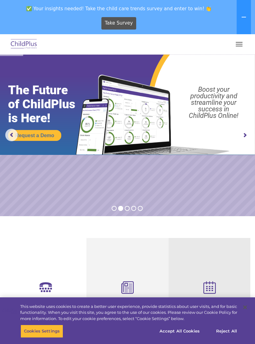  Describe the element at coordinates (129, 313) in the screenshot. I see `div: This website uses cookies to create a better user experience, provide statistics about user visit...` at that location.